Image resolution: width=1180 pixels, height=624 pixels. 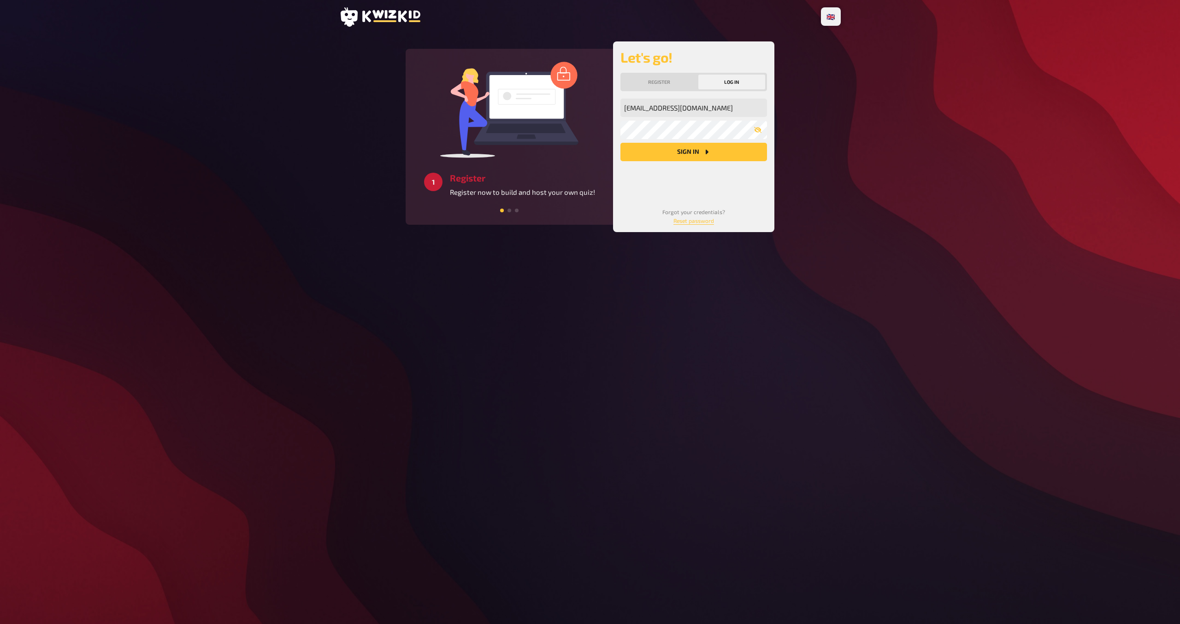 I want to click on img: log in, so click(x=509, y=110).